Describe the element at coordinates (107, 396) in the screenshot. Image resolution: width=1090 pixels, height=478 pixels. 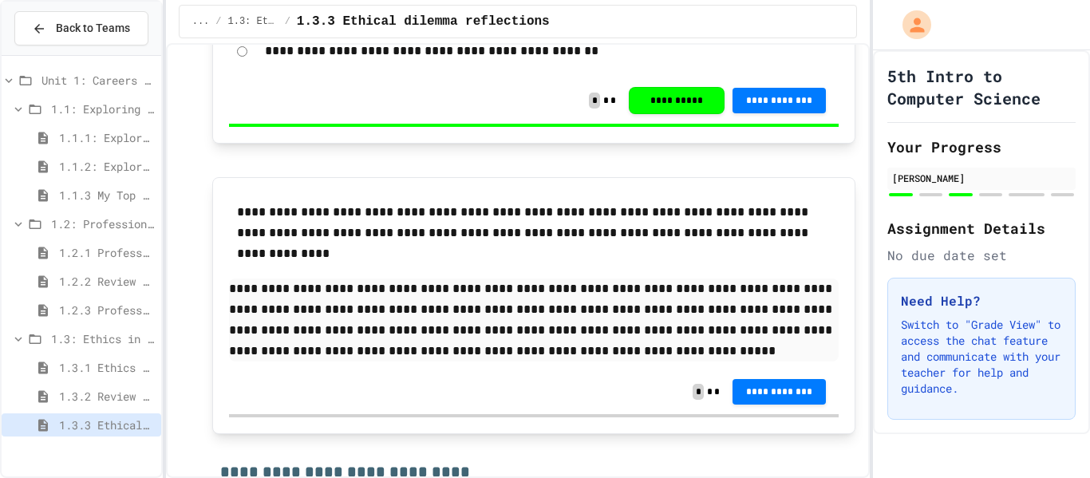
I see `span: 1.3.2 Review - Ethics in Computer Science` at that location.